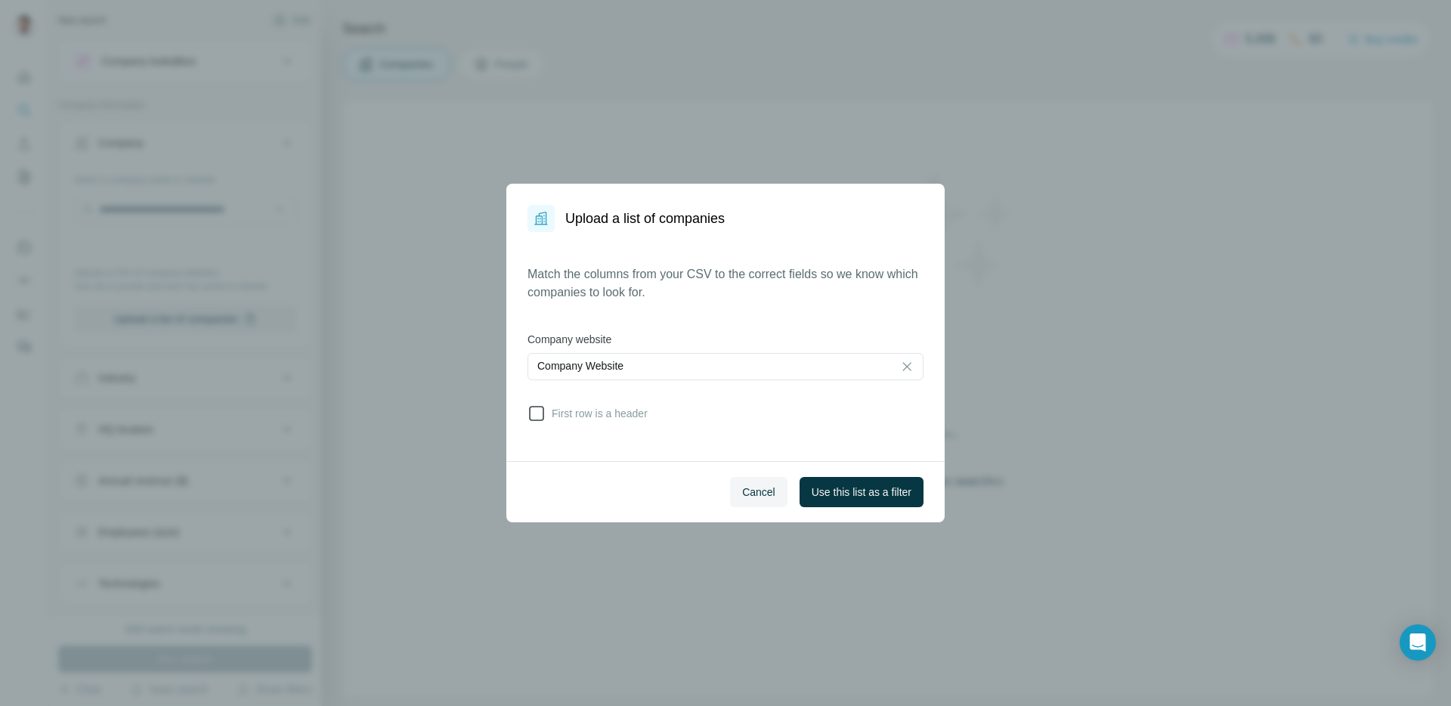  I want to click on button: Use this list as a filter, so click(862, 492).